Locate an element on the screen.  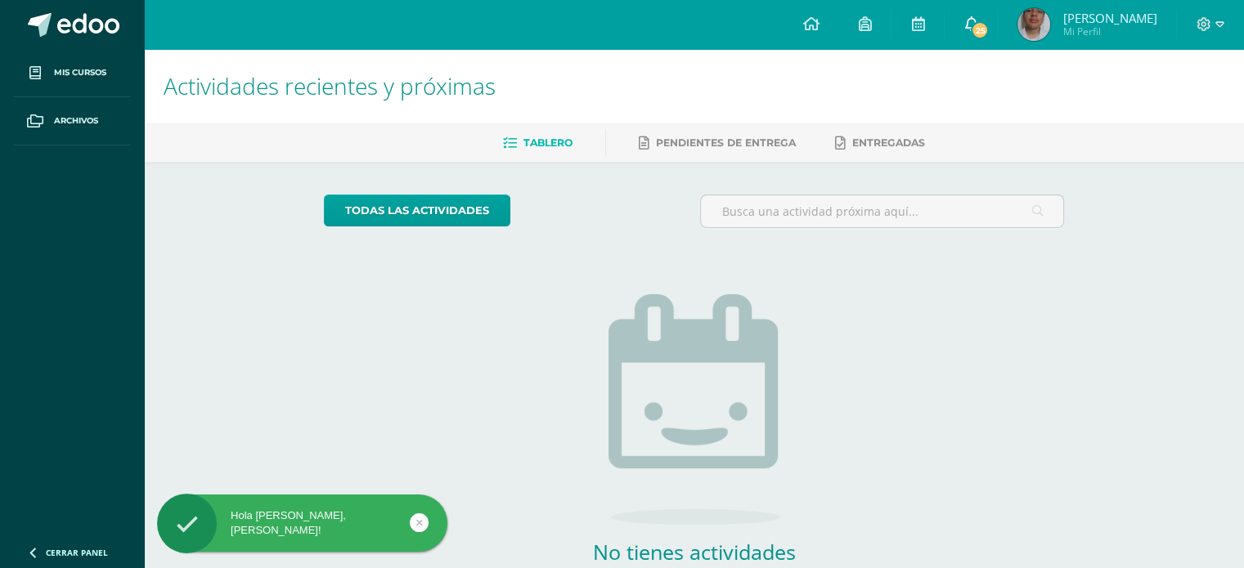
span: Entregadas is located at coordinates (888, 142).